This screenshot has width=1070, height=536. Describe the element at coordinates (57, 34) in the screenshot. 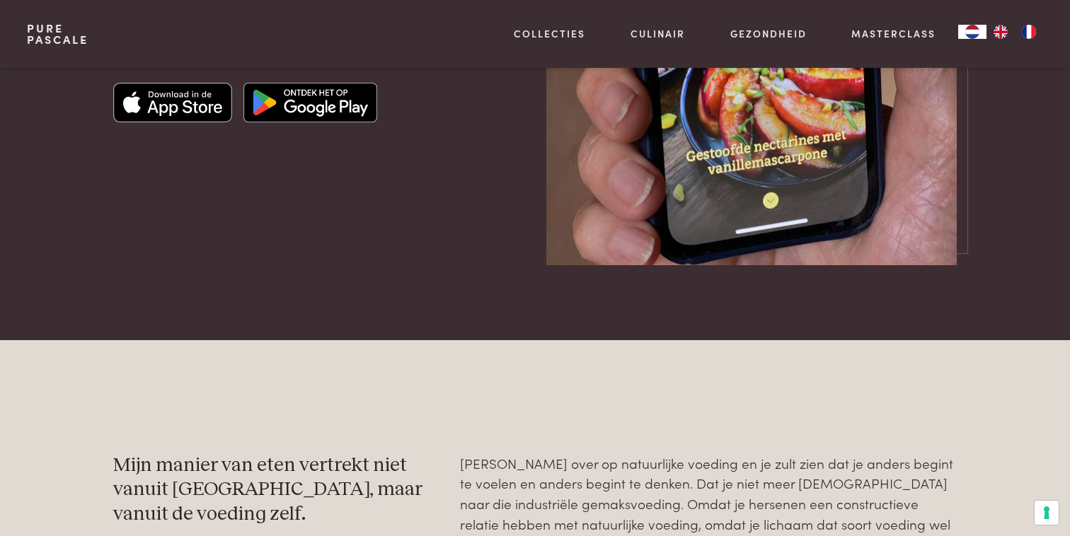

I see `a: PurePascale` at that location.